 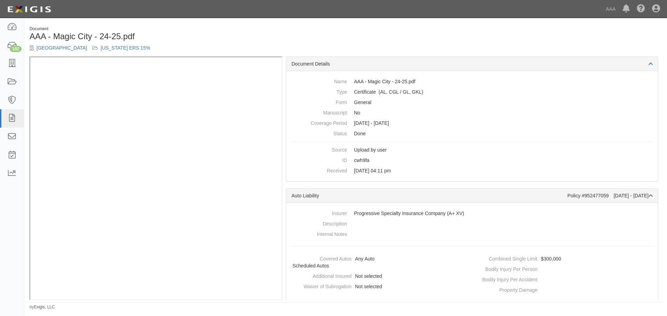 What do you see at coordinates (320, 258) in the screenshot?
I see `dt: Covered Autos` at bounding box center [320, 258].